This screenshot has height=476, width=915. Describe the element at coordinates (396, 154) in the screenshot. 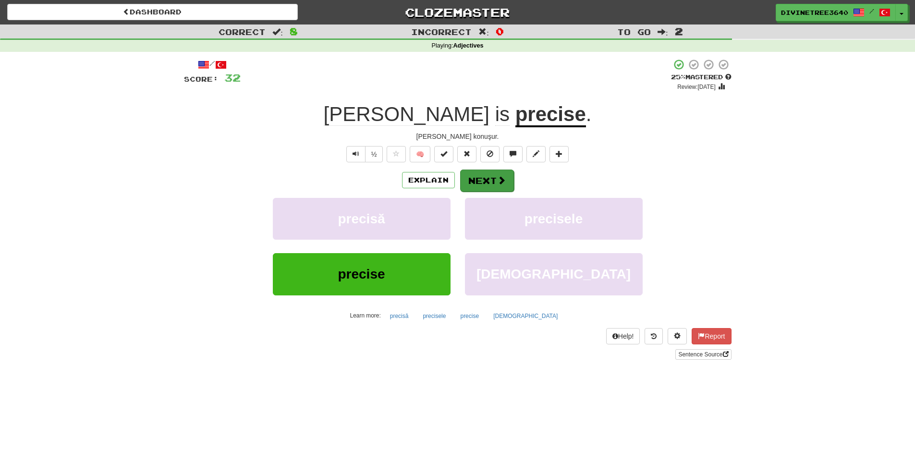

I see `button: Favorite sentence (alt+f)` at that location.